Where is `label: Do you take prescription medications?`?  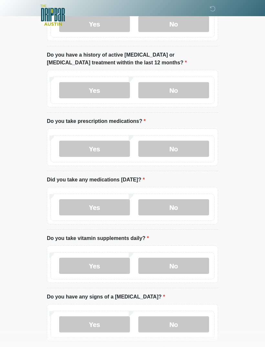 label: Do you take prescription medications? is located at coordinates (96, 122).